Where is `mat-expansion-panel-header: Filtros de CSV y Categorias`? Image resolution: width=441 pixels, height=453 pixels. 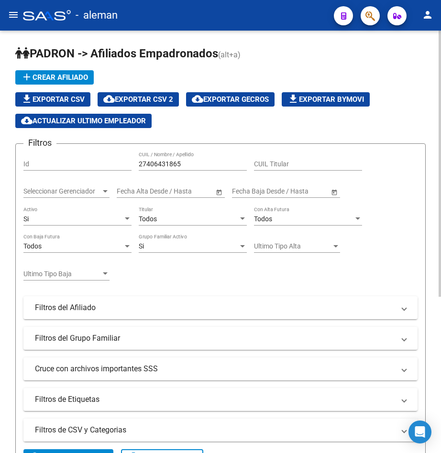
mat-expansion-panel-header: Filtros de CSV y Categorias is located at coordinates (220, 430).